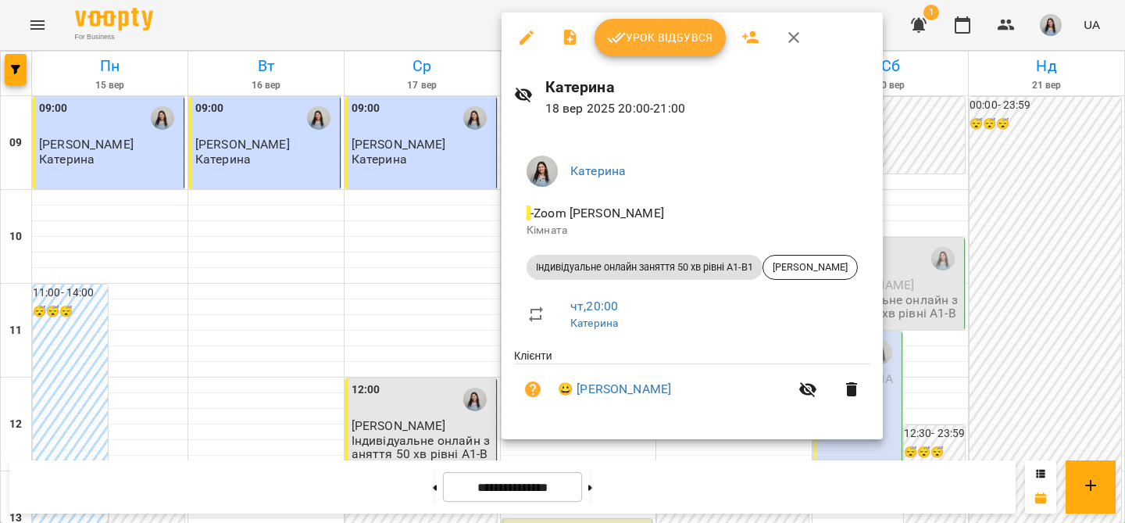  What do you see at coordinates (708, 109) in the screenshot?
I see `p: 18 вер 2025 20:00 - 21:00` at bounding box center [708, 109].